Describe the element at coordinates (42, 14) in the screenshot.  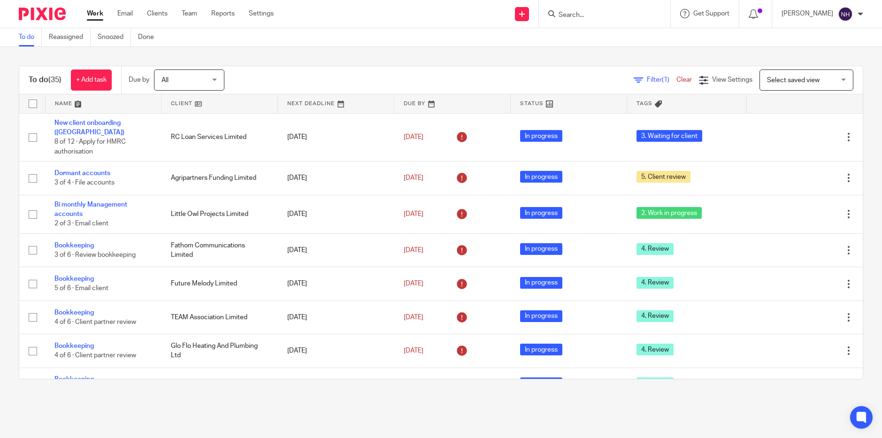
I see `img: Pixie` at that location.